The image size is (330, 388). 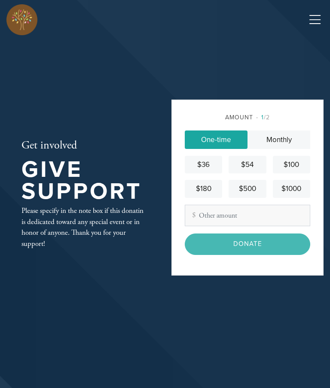 What do you see at coordinates (263, 117) in the screenshot?
I see `span: /2` at bounding box center [263, 117].